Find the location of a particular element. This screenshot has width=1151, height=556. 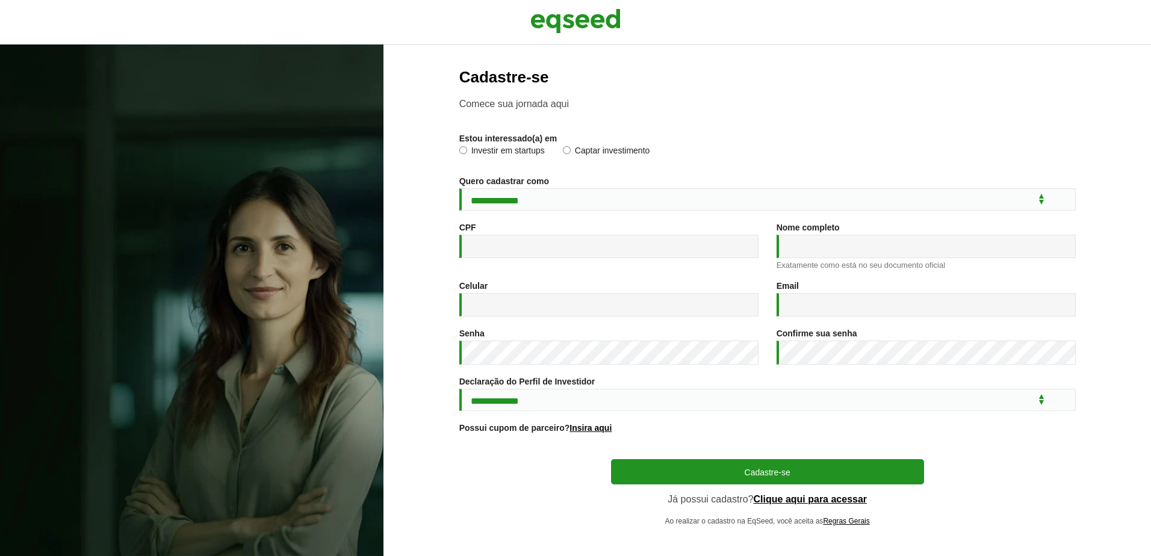

input: Investir em startups is located at coordinates (463, 150).